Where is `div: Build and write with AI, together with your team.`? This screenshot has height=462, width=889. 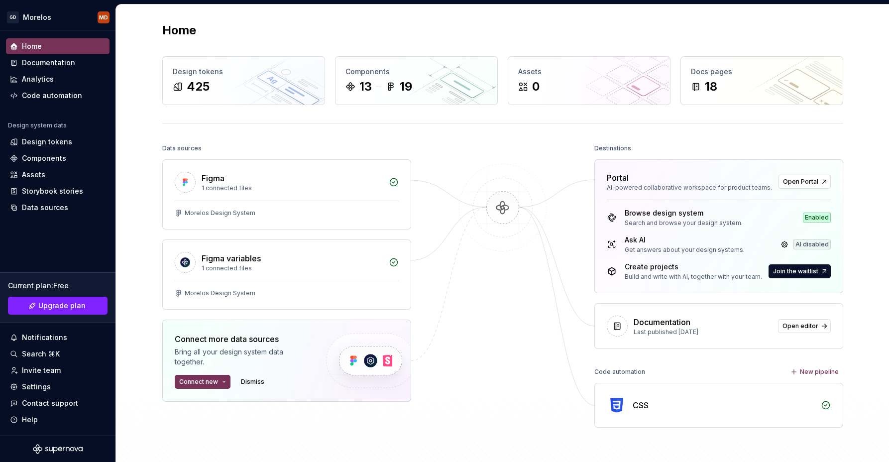 div: Build and write with AI, together with your team. is located at coordinates (694, 277).